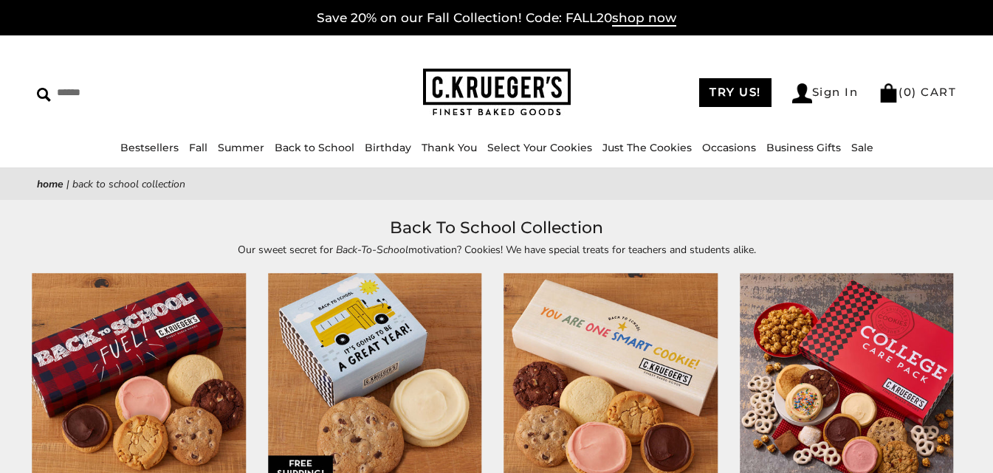 This screenshot has width=993, height=473. I want to click on a: Thank You, so click(449, 148).